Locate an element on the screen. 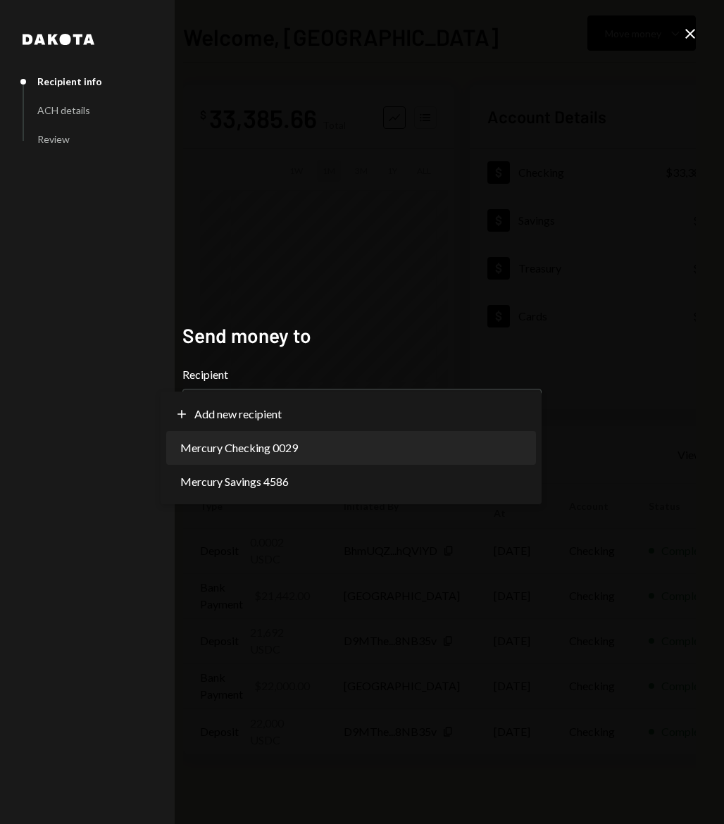 The height and width of the screenshot is (824, 724). span: Add new recipient is located at coordinates (238, 414).